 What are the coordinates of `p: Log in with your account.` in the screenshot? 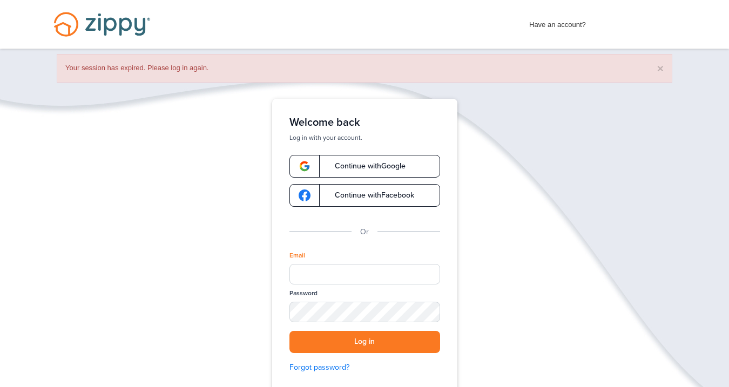 It's located at (364, 138).